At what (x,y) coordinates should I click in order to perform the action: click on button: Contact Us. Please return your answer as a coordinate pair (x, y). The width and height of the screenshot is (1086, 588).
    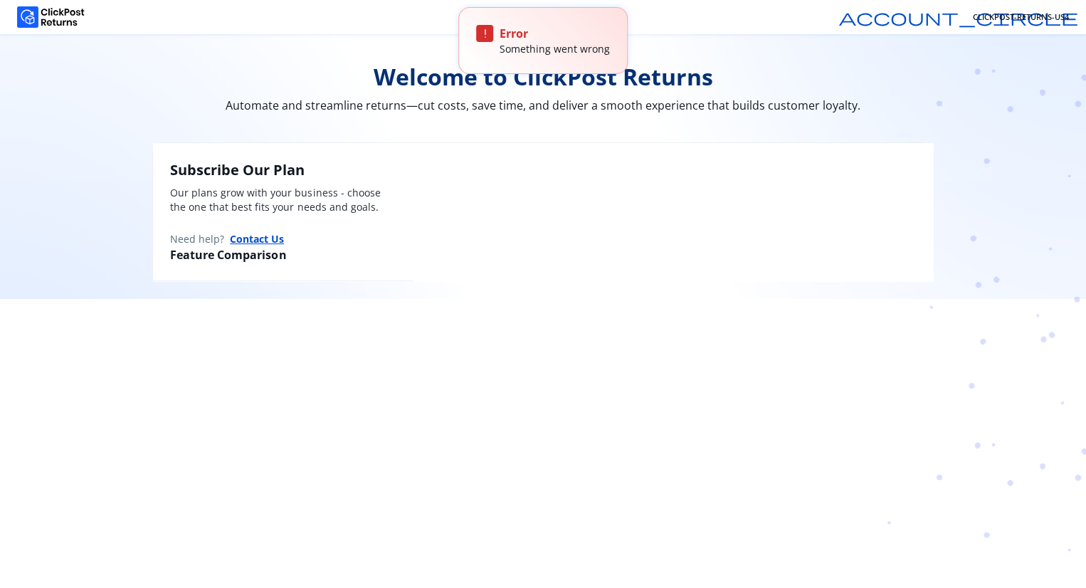
    Looking at the image, I should click on (257, 238).